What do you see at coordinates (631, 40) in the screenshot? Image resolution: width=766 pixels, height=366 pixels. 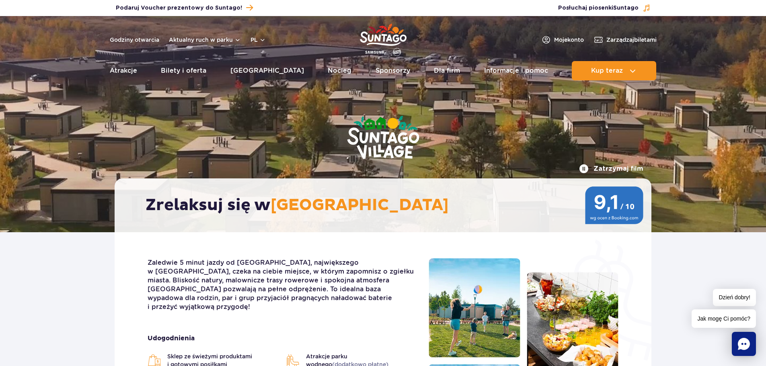 I see `span: Zarządzaj biletami` at bounding box center [631, 40].